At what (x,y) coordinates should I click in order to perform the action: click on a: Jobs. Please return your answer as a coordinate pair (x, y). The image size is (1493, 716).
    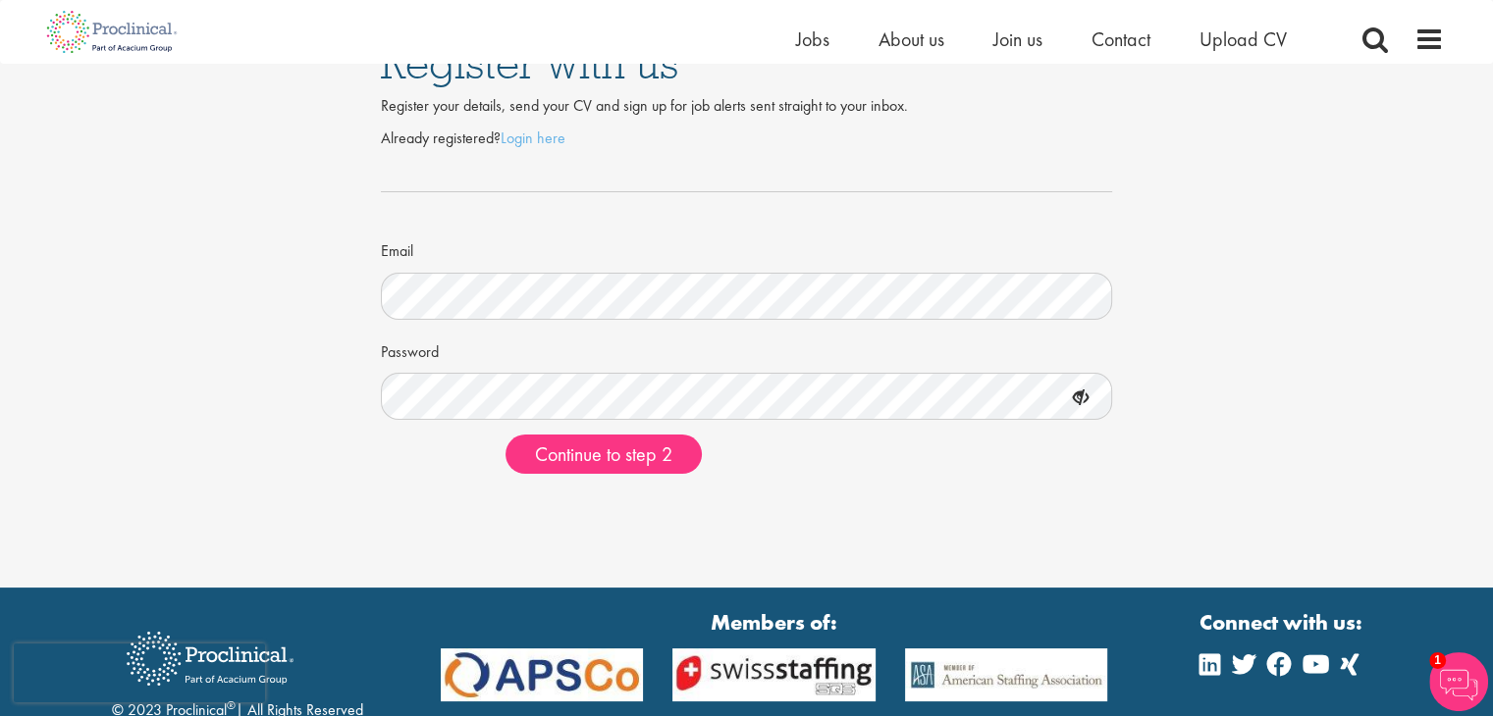
    Looking at the image, I should click on (813, 39).